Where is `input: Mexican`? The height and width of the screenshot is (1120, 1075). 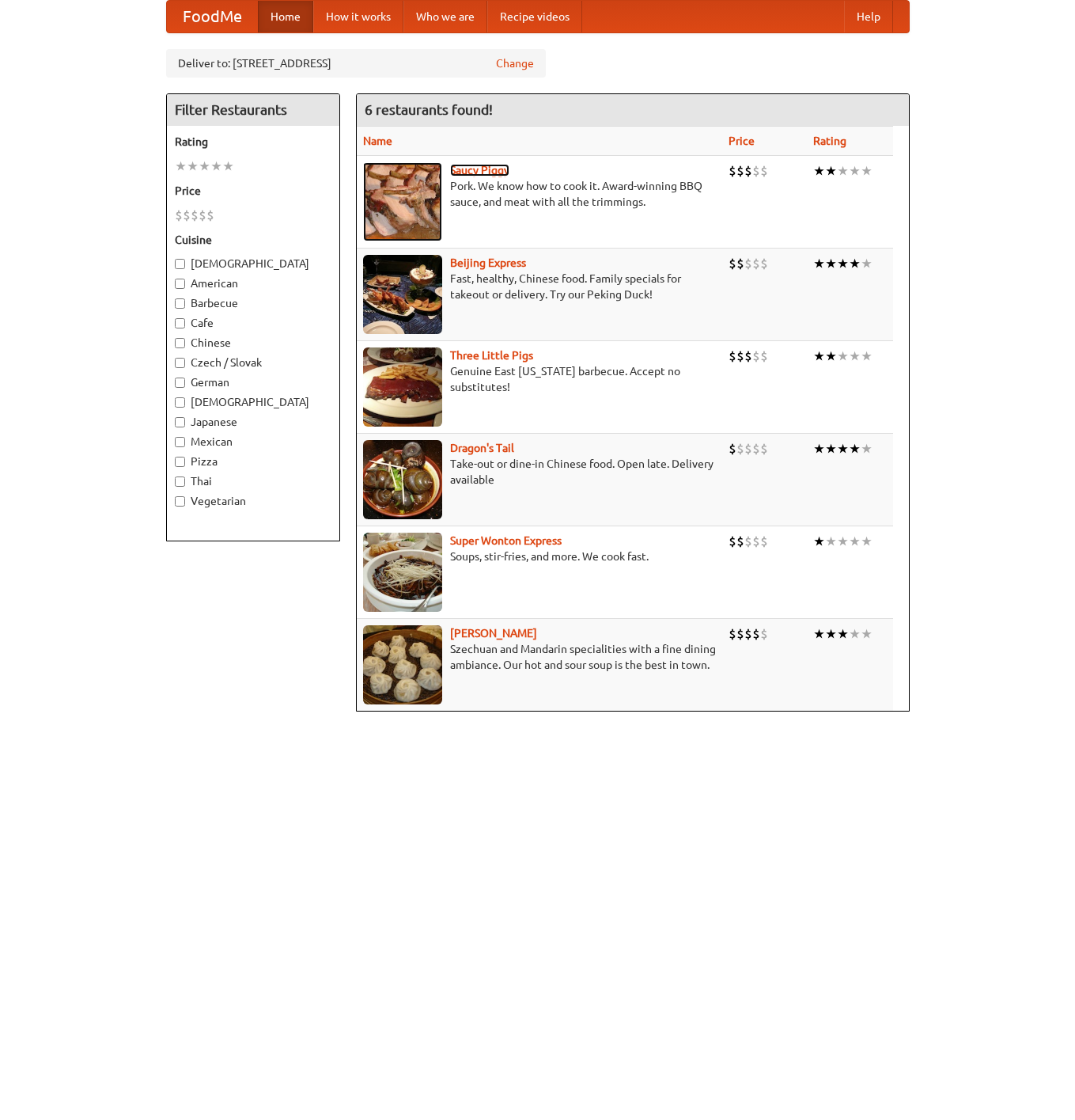 input: Mexican is located at coordinates (180, 442).